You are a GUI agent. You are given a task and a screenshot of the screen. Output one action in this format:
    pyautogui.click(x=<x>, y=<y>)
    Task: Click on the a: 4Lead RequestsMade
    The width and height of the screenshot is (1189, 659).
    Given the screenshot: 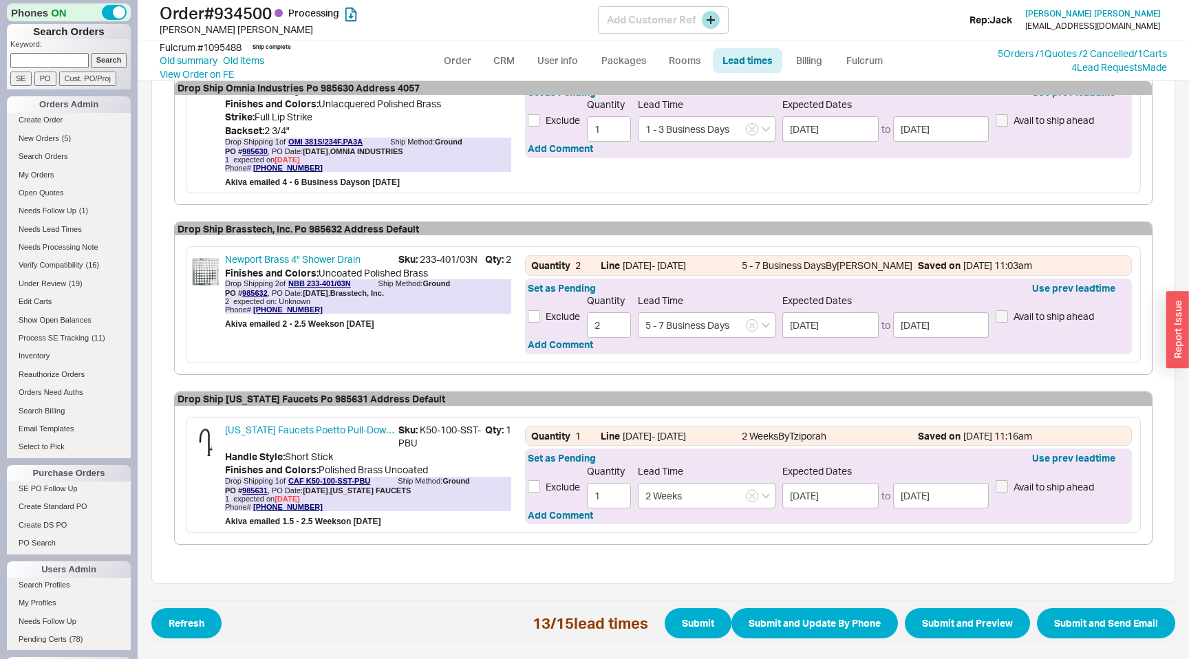 What is the action you would take?
    pyautogui.click(x=1119, y=67)
    